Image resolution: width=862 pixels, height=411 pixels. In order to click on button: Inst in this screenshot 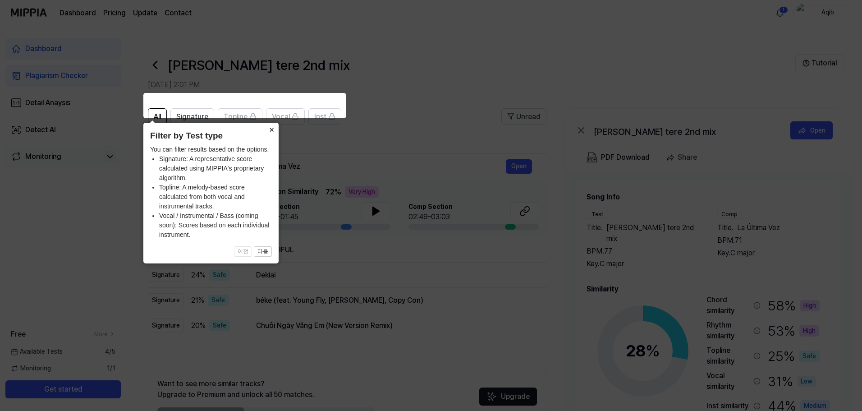, I will do `click(324, 116)`.